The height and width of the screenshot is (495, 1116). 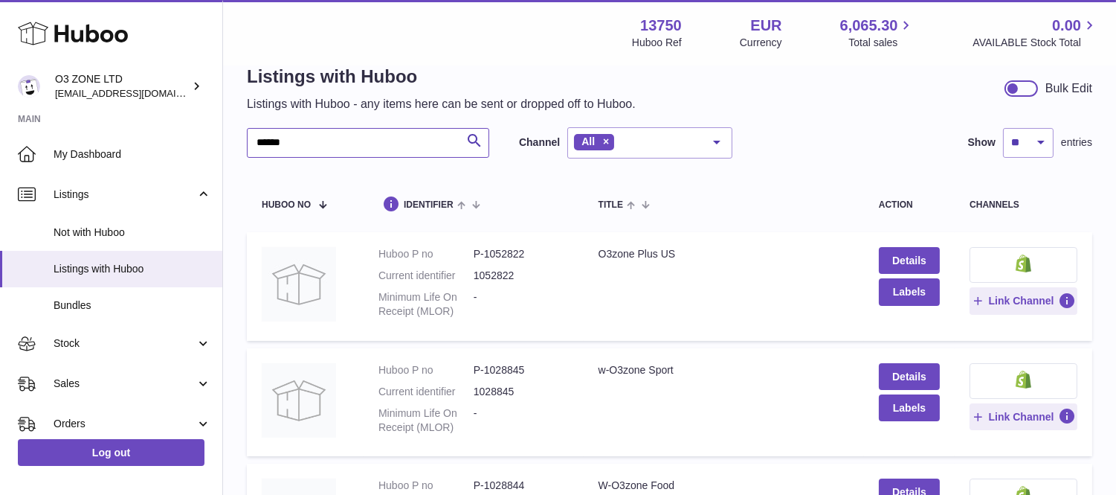 I want to click on span: Stock, so click(x=124, y=343).